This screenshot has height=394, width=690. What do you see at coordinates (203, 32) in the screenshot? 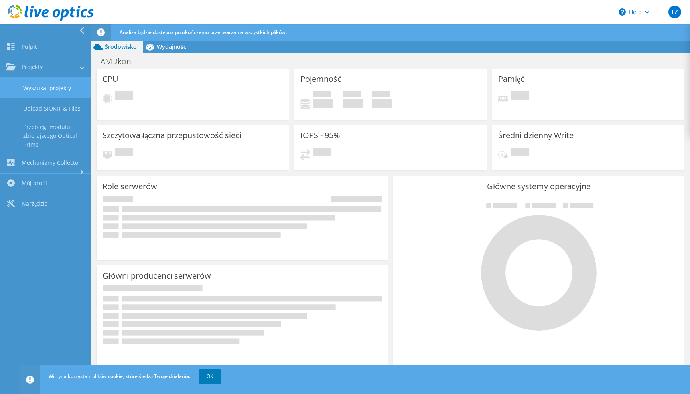
I see `span: Analiza będzie dostępna po ukończeniu przetwarzania wszystkich plików.` at bounding box center [203, 32].